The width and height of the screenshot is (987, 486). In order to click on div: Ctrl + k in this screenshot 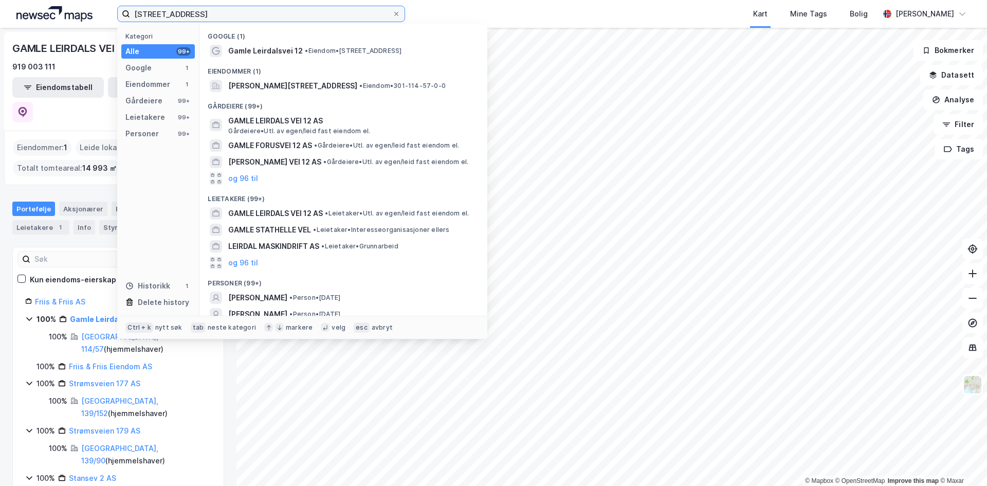, I will do `click(139, 327)`.